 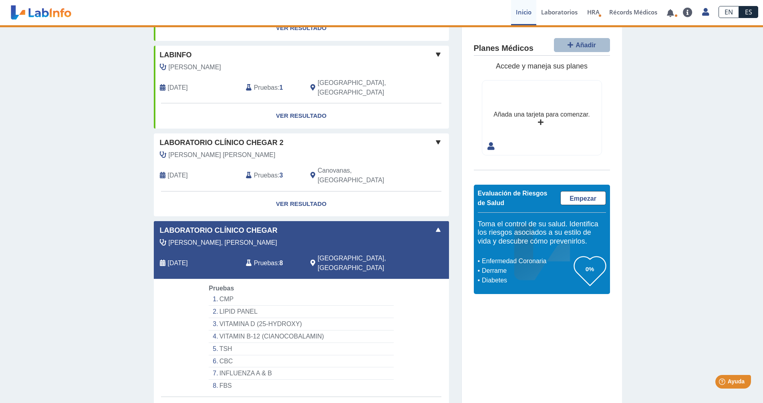 I want to click on li: LIPID PANEL, so click(x=301, y=312).